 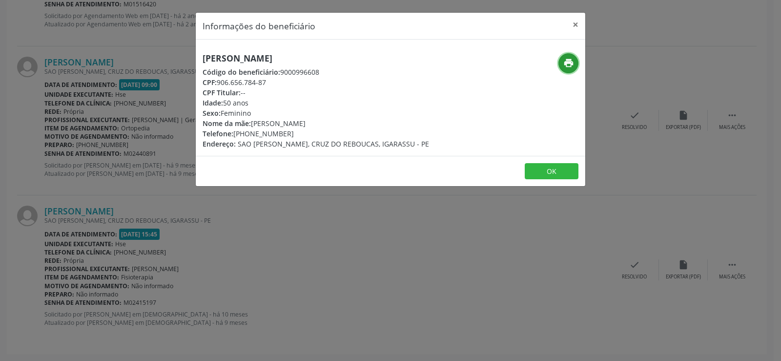 What do you see at coordinates (259, 26) in the screenshot?
I see `h5: Informações do beneficiário` at bounding box center [259, 26].